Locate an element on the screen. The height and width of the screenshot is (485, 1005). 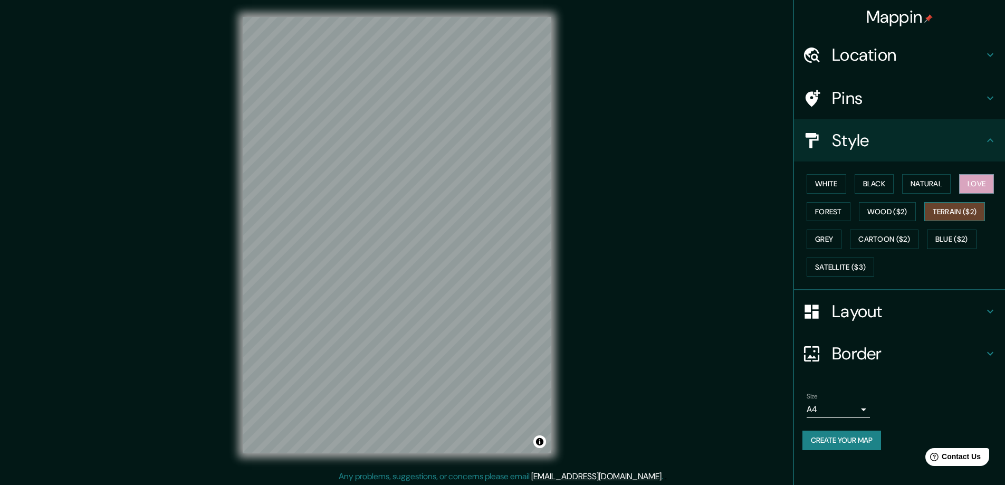
button: Natural is located at coordinates (926, 184).